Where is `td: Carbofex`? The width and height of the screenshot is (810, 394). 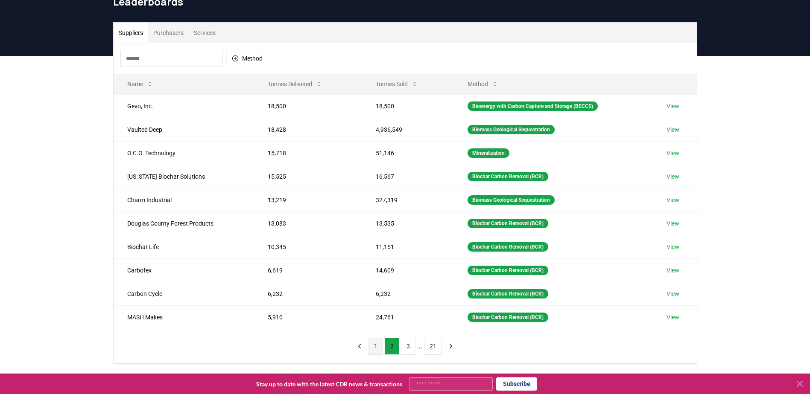 td: Carbofex is located at coordinates (184, 270).